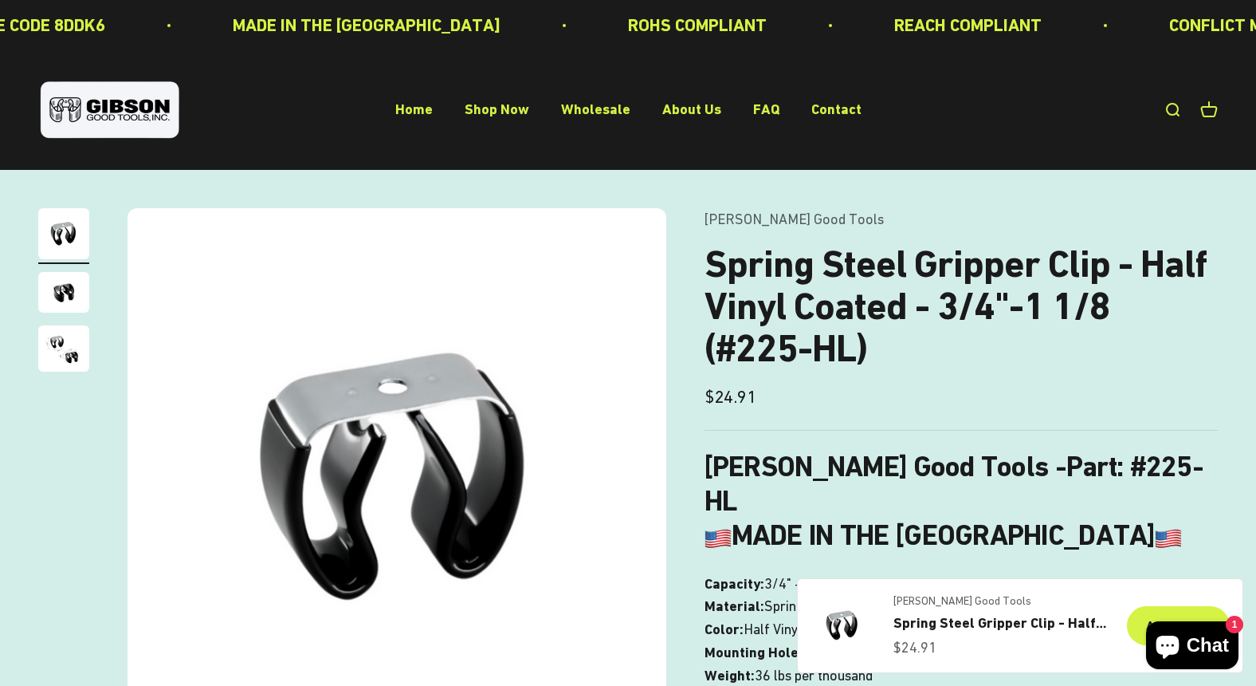  I want to click on p: ROHS COMPLIANT, so click(695, 25).